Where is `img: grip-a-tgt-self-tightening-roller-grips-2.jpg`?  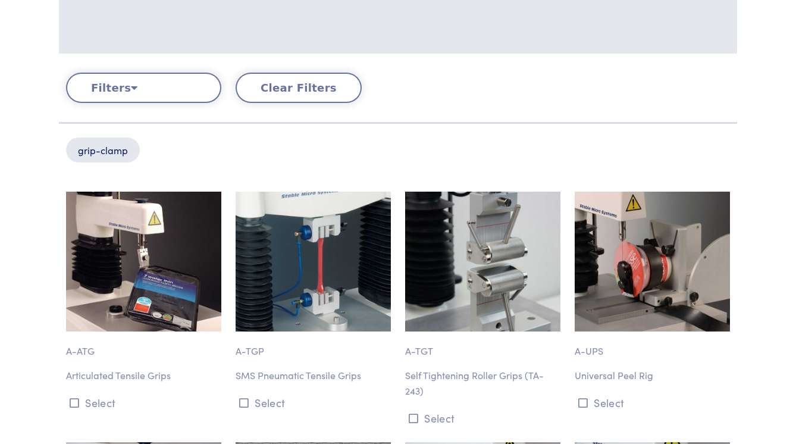
img: grip-a-tgt-self-tightening-roller-grips-2.jpg is located at coordinates (482, 261).